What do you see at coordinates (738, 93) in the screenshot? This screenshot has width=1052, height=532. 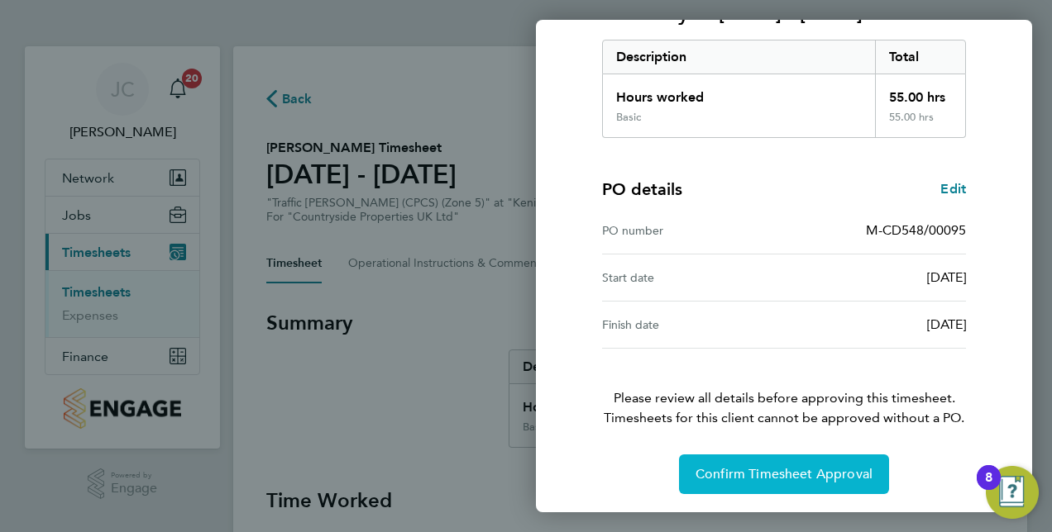 I see `div: Hours worked` at bounding box center [738, 93].